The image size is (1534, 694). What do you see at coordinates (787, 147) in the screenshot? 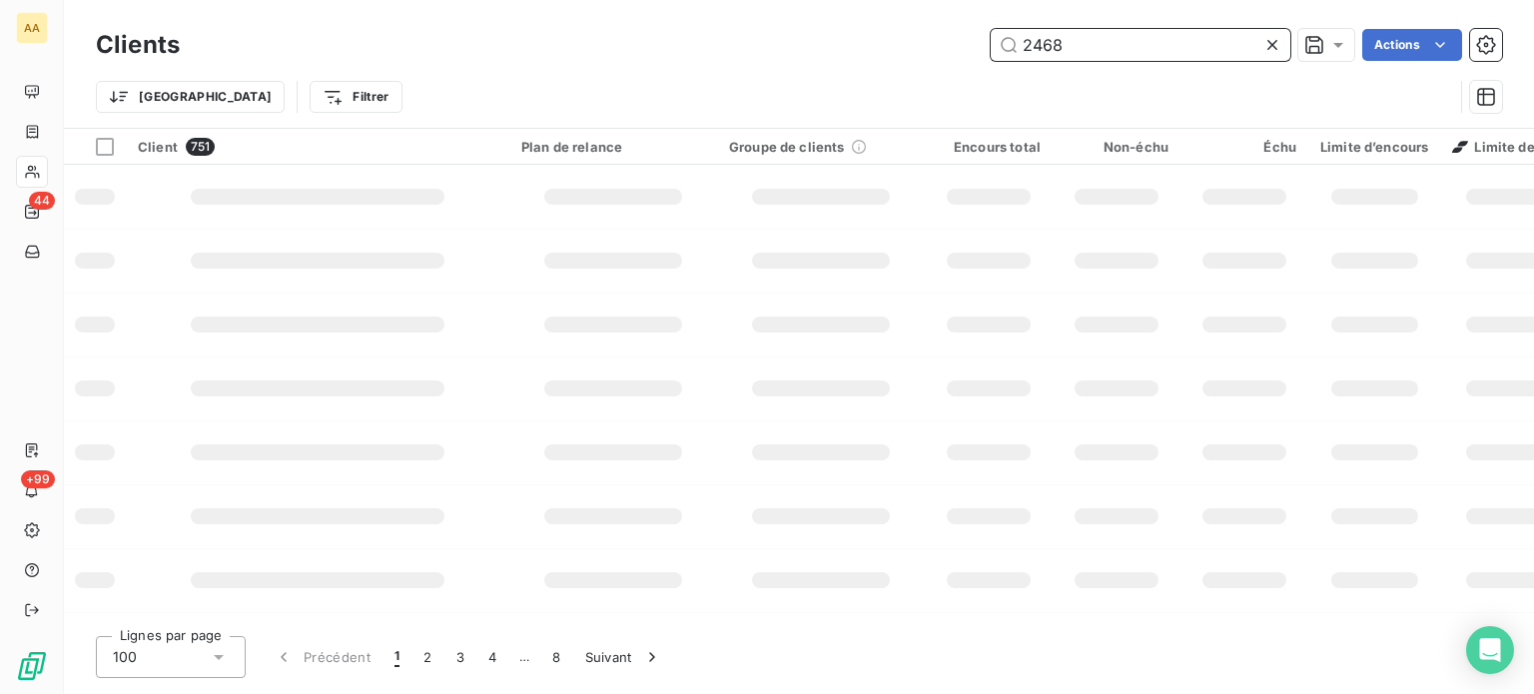
I see `span: Groupe de clients` at bounding box center [787, 147].